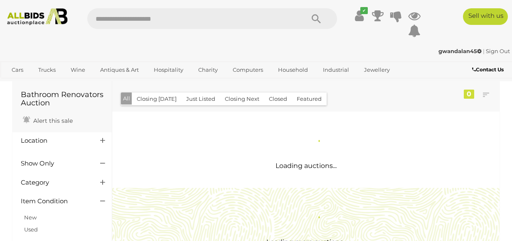  What do you see at coordinates (51, 83) in the screenshot?
I see `a: Sports` at bounding box center [51, 83].